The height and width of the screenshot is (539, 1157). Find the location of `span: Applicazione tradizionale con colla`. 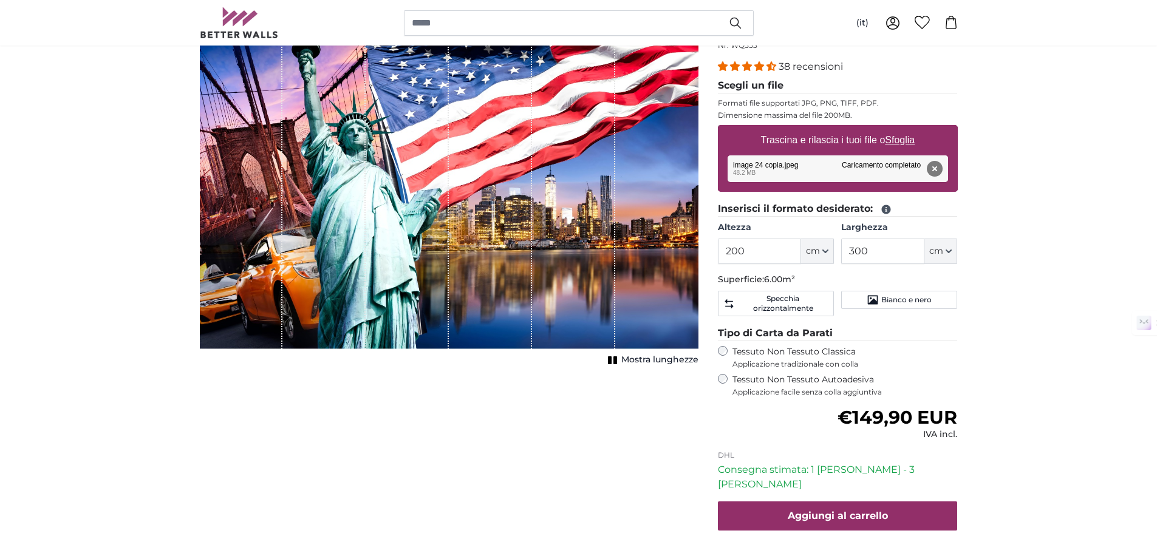

span: Applicazione tradizionale con colla is located at coordinates (845, 364).